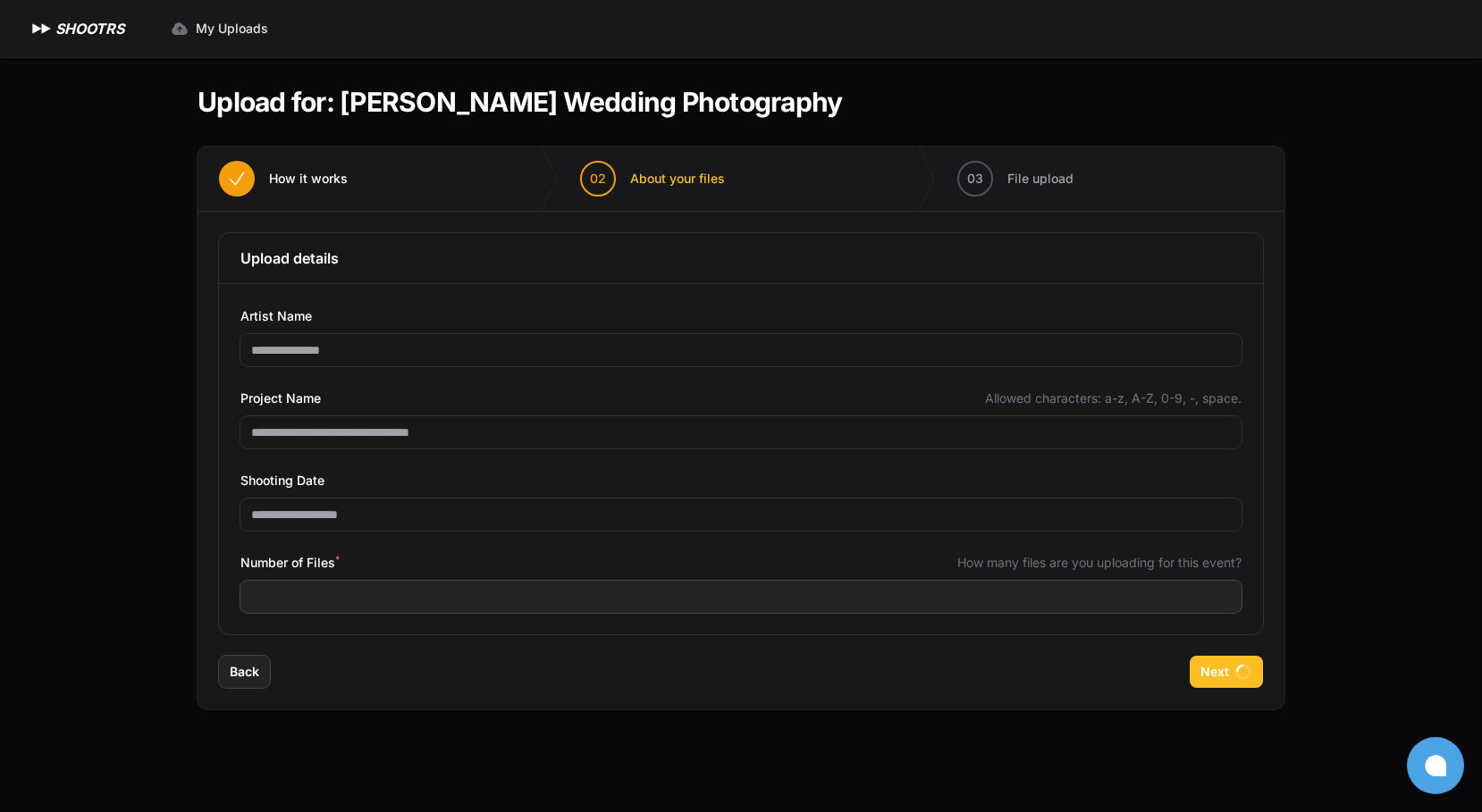 Image resolution: width=1482 pixels, height=812 pixels. I want to click on span: My Uploads, so click(231, 29).